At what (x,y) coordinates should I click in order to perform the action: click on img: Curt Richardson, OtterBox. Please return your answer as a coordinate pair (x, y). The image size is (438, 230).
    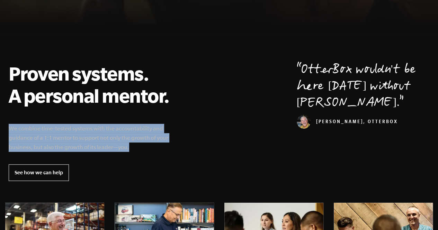
    Looking at the image, I should click on (303, 122).